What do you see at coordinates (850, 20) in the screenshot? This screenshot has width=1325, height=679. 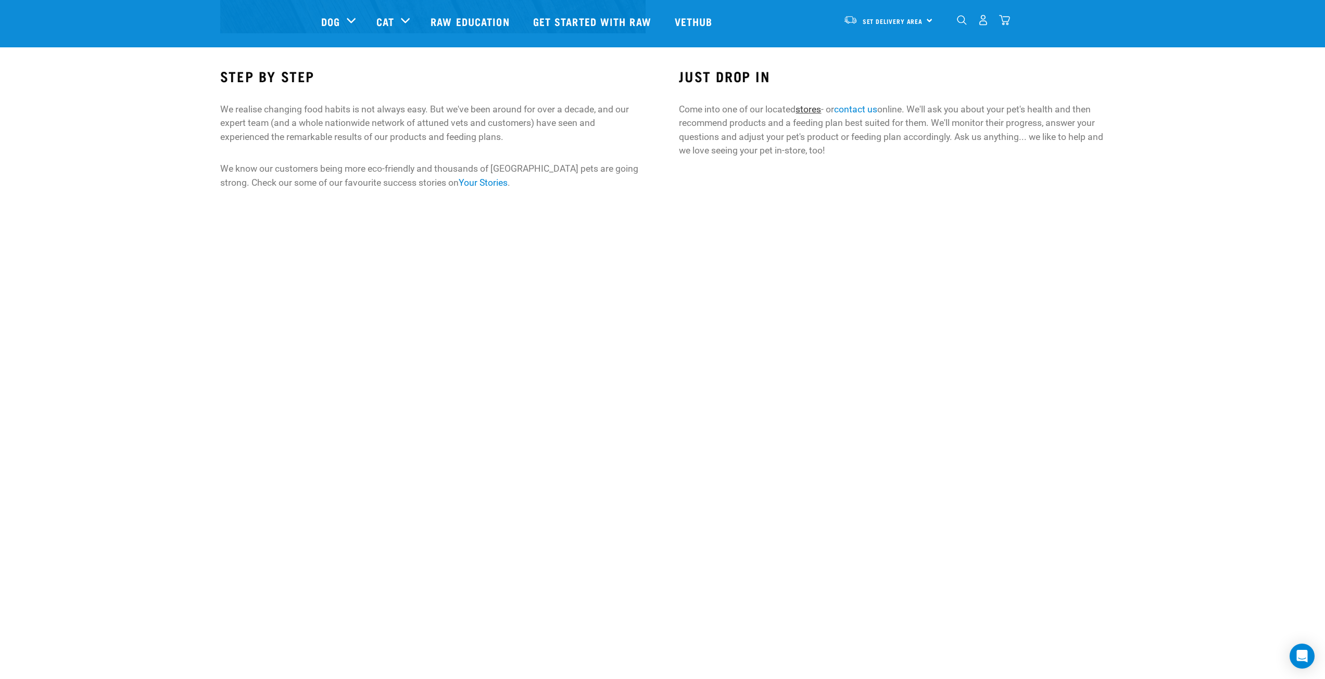 I see `img: van-moving.png` at bounding box center [850, 20].